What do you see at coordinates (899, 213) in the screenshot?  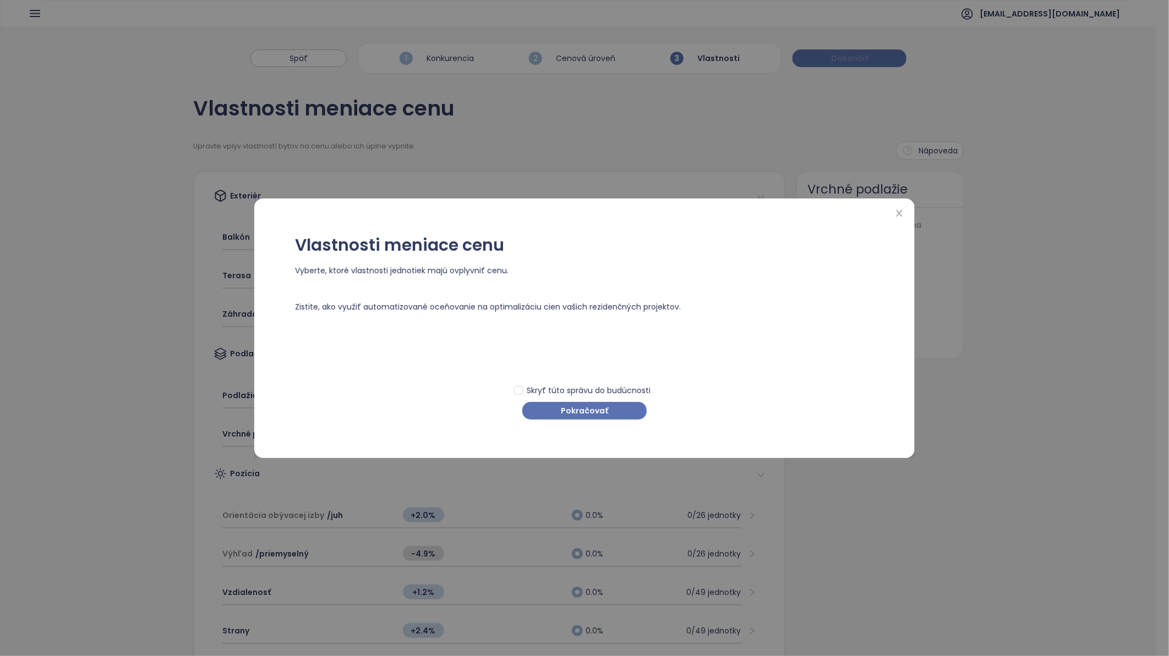 I see `span: close` at bounding box center [899, 213].